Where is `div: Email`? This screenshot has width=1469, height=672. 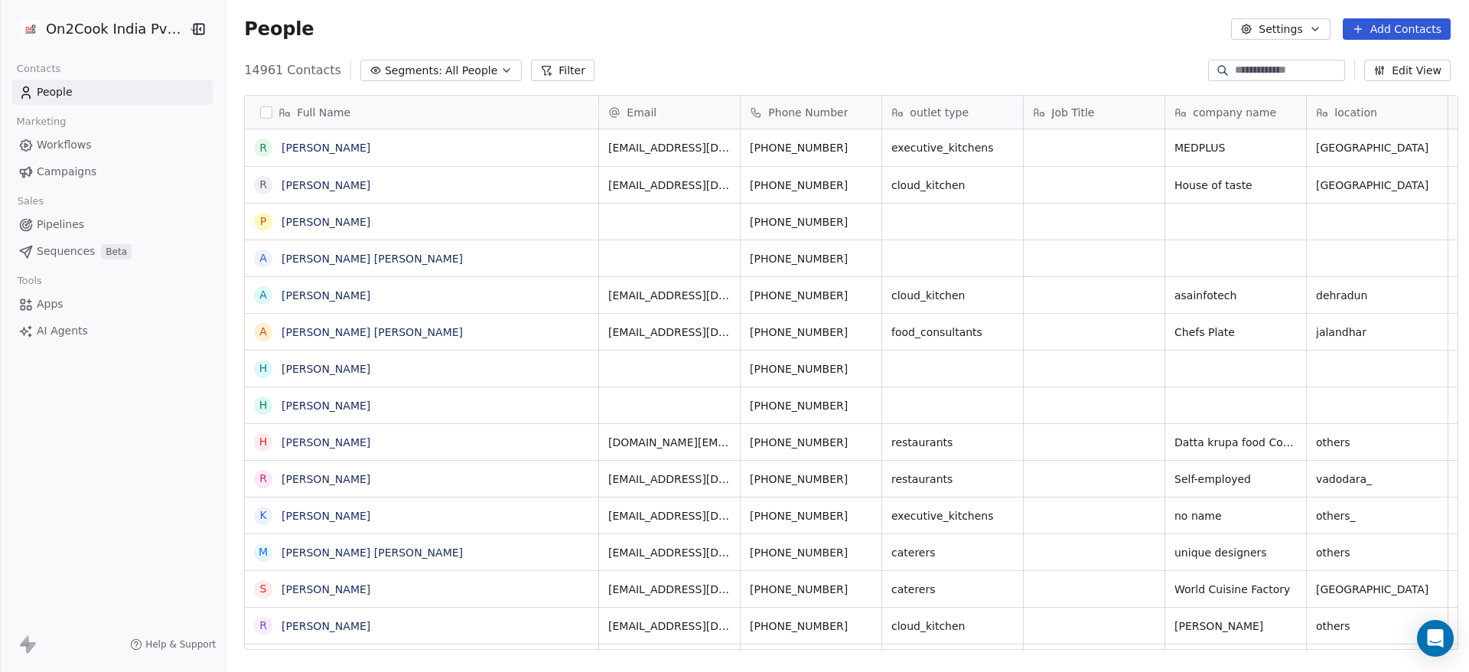 div: Email is located at coordinates (670, 112).